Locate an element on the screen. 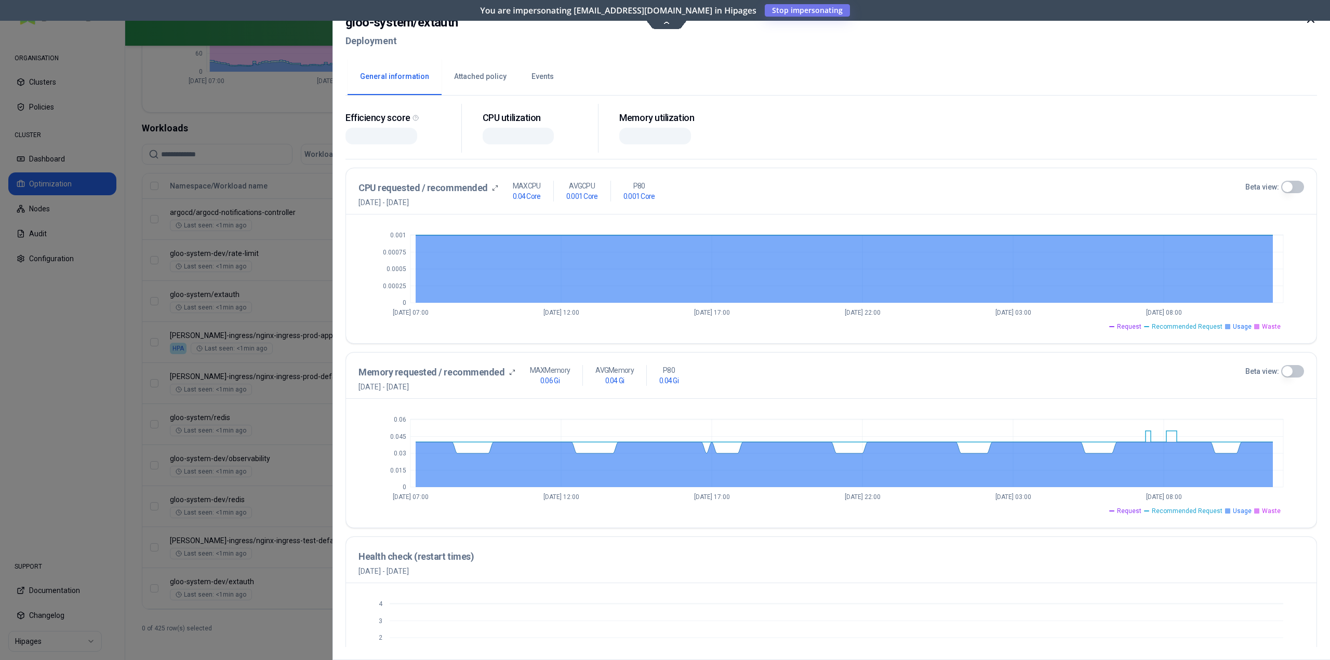 Image resolution: width=1330 pixels, height=660 pixels. div: Efficiency score is located at coordinates (399, 118).